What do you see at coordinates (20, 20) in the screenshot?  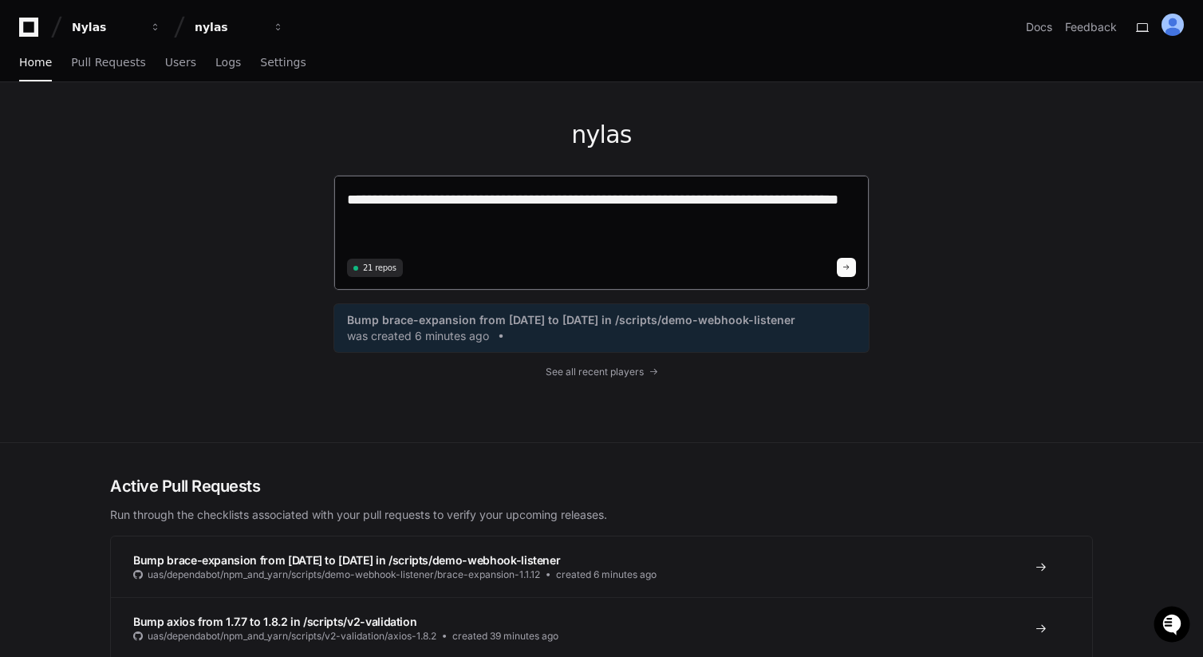 I see `button: Open customer support` at bounding box center [20, 20].